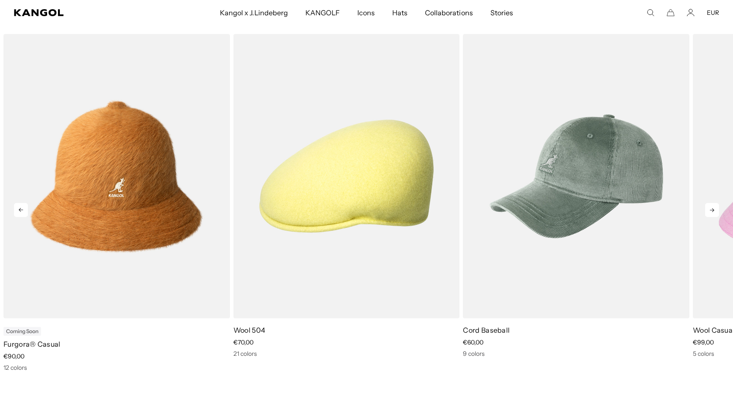 The width and height of the screenshot is (733, 420). I want to click on span: €99,00, so click(703, 342).